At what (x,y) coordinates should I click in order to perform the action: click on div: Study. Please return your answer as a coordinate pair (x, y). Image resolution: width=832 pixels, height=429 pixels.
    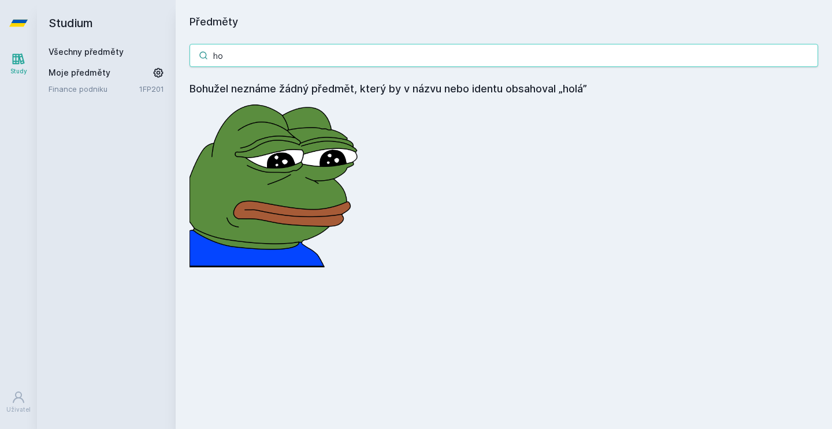
    Looking at the image, I should click on (18, 71).